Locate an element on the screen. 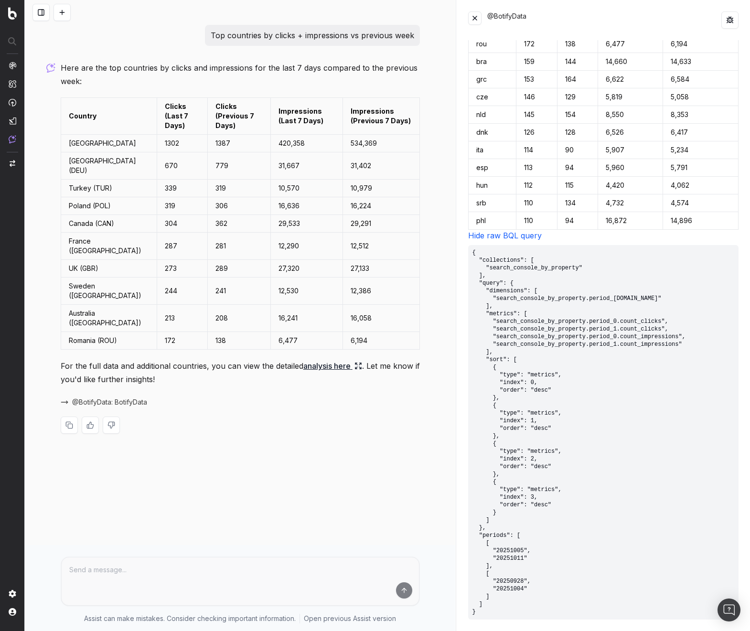 This screenshot has width=750, height=631. p: Top countries by clicks + impressions vs previous week is located at coordinates (313, 35).